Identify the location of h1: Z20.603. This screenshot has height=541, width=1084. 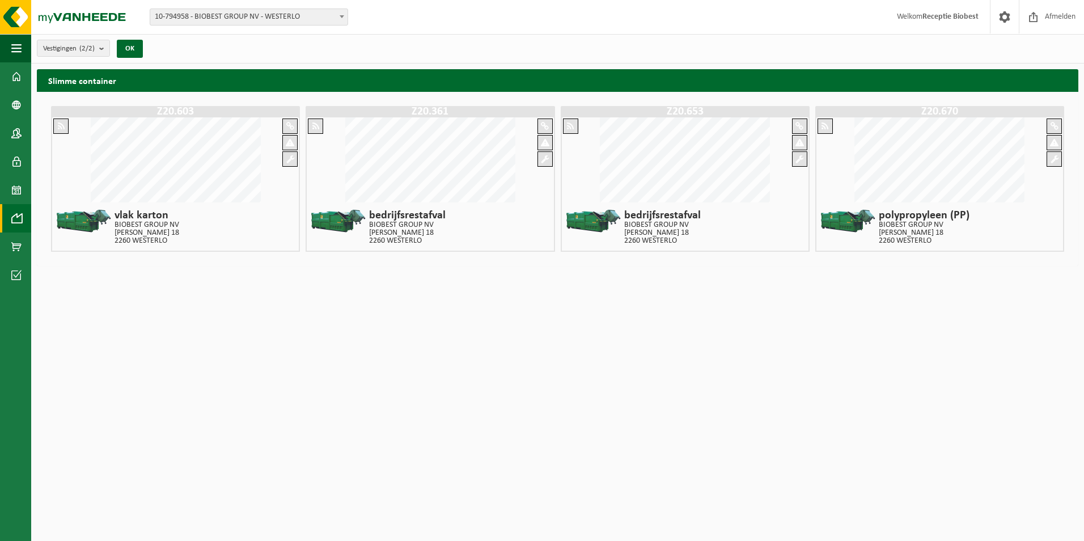
(175, 112).